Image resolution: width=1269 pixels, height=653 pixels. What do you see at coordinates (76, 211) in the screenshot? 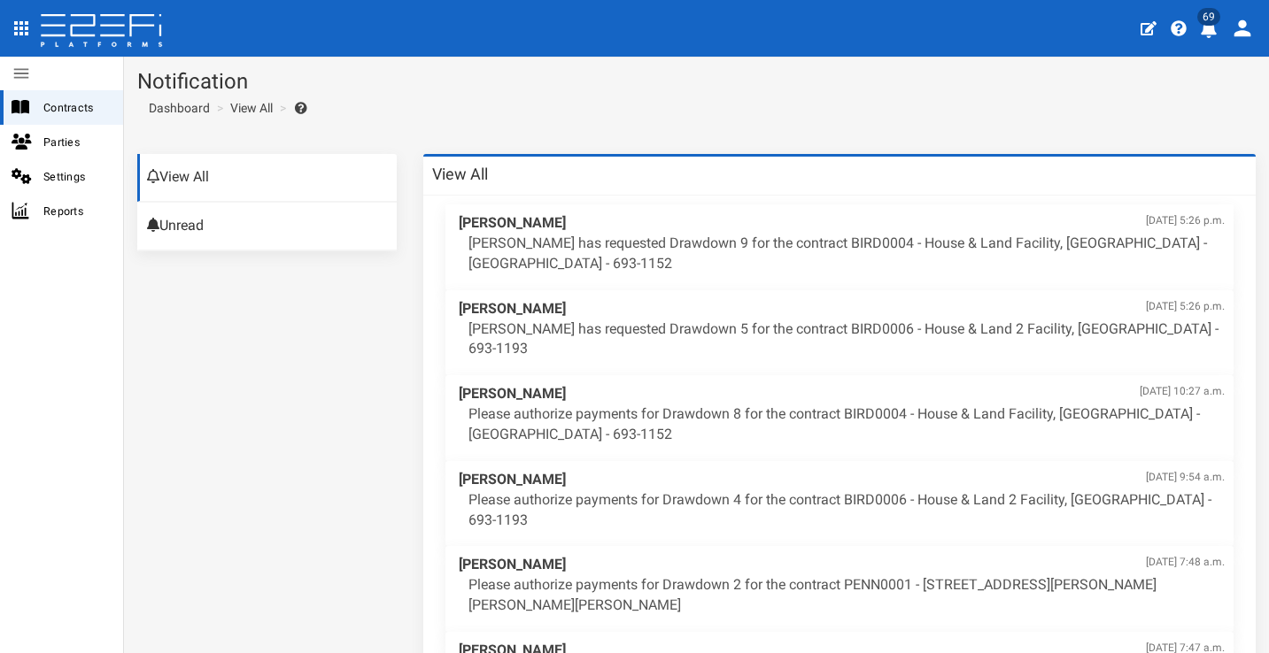
I see `span: Reports` at bounding box center [76, 211].